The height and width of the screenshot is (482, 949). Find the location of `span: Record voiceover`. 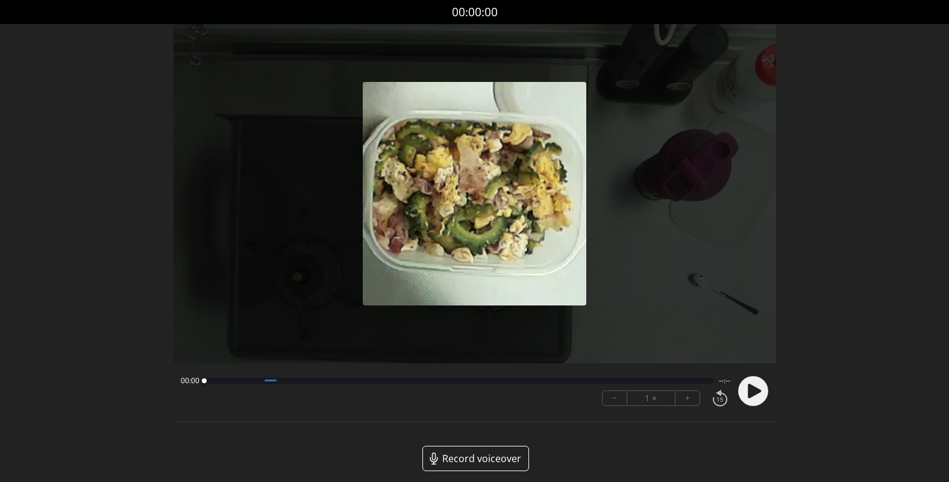

span: Record voiceover is located at coordinates (482, 459).